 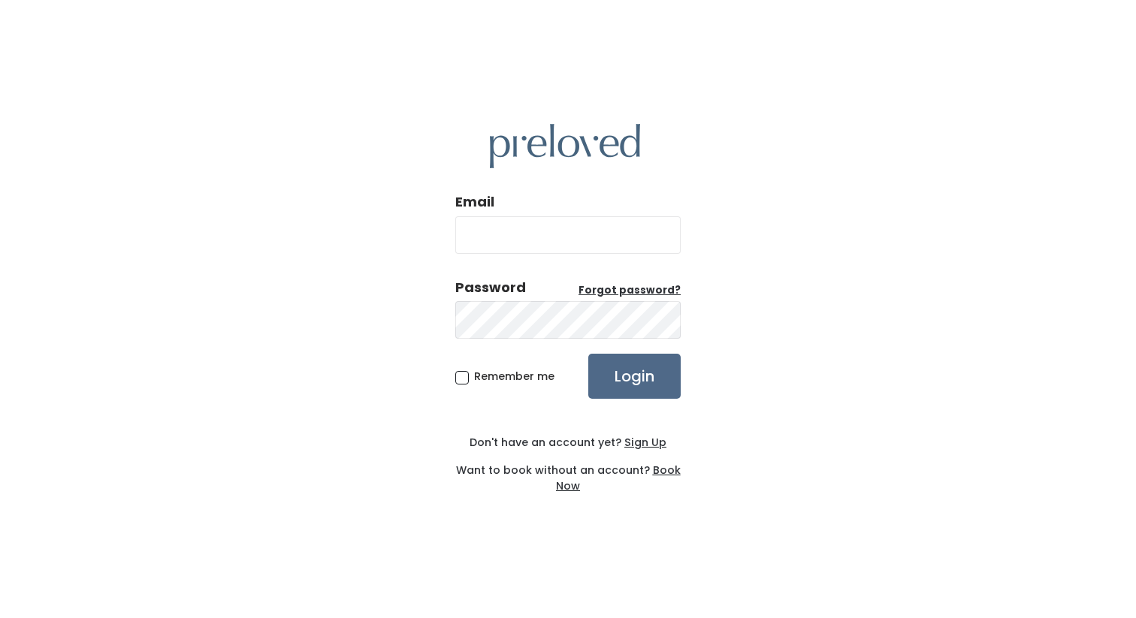 I want to click on div: Password, so click(x=491, y=288).